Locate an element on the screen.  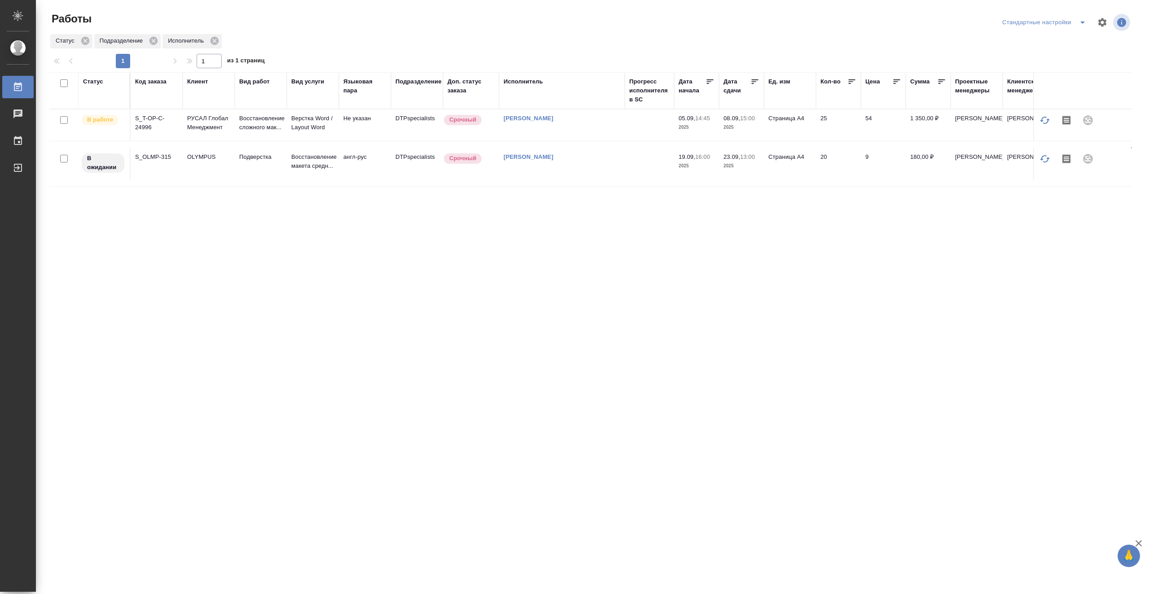
div: Вид работ is located at coordinates (255, 82).